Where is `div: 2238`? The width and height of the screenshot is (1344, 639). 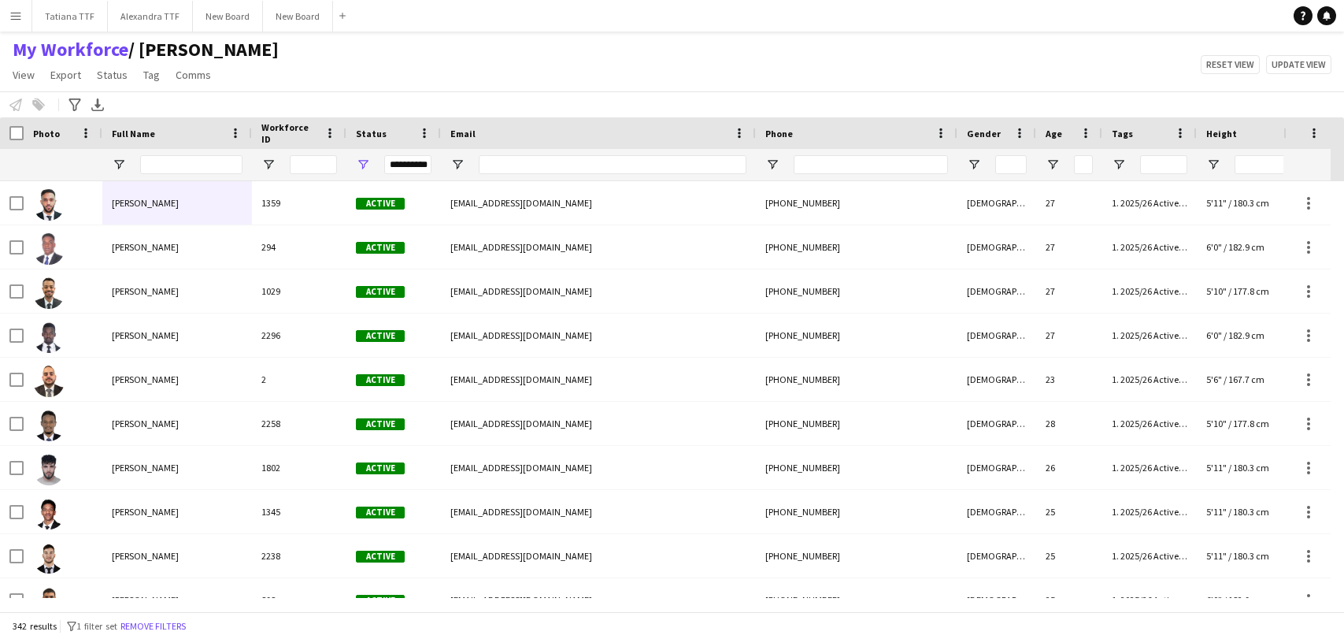
div: 2238 is located at coordinates (299, 555).